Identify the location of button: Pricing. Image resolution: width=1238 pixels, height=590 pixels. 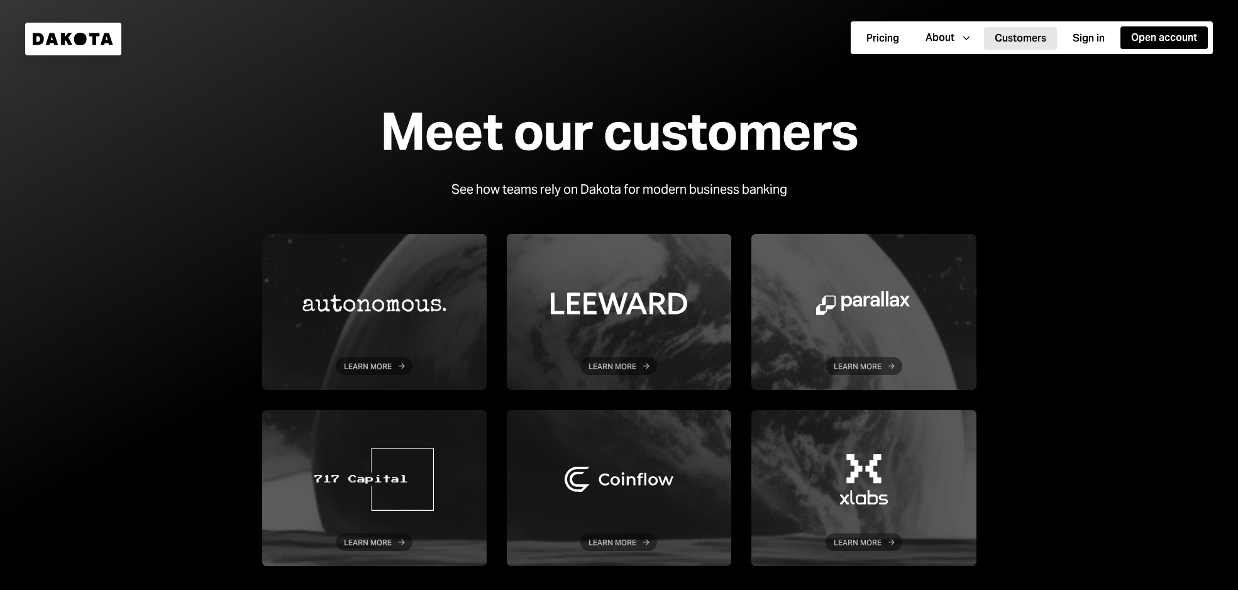
(883, 38).